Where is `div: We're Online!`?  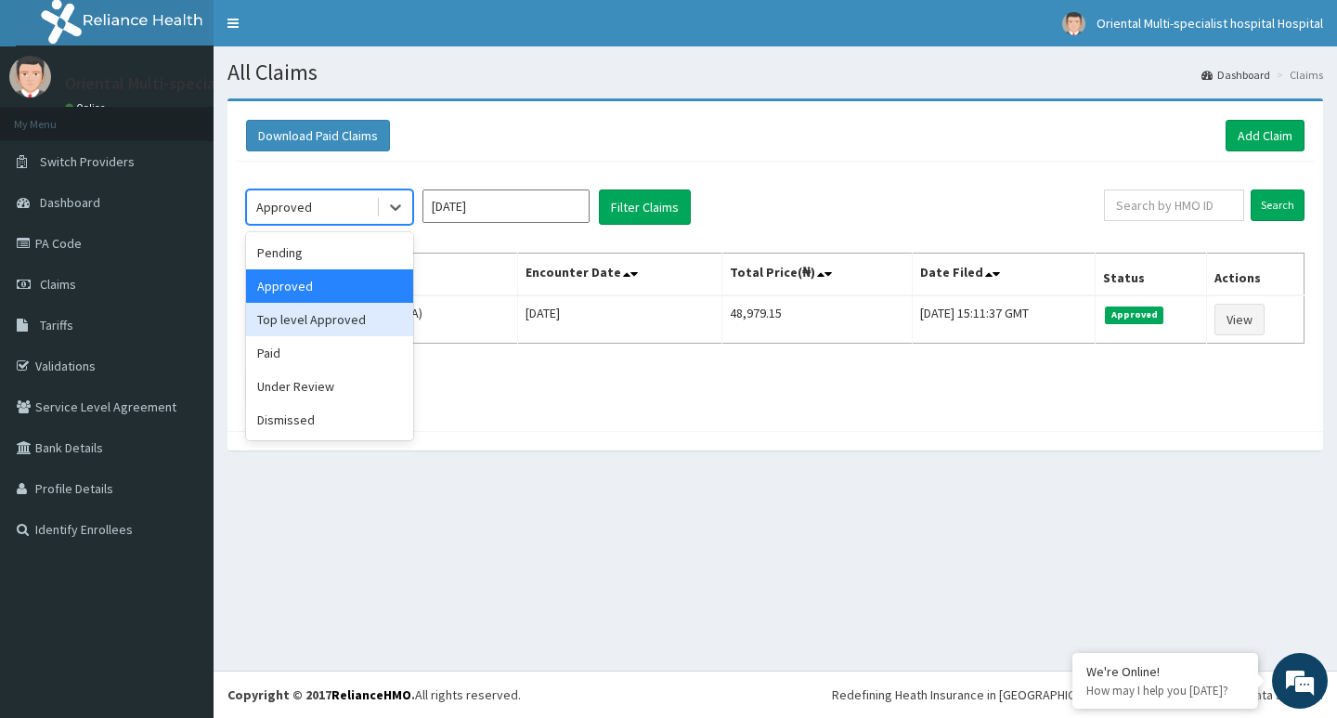
div: We're Online! is located at coordinates (1166, 671).